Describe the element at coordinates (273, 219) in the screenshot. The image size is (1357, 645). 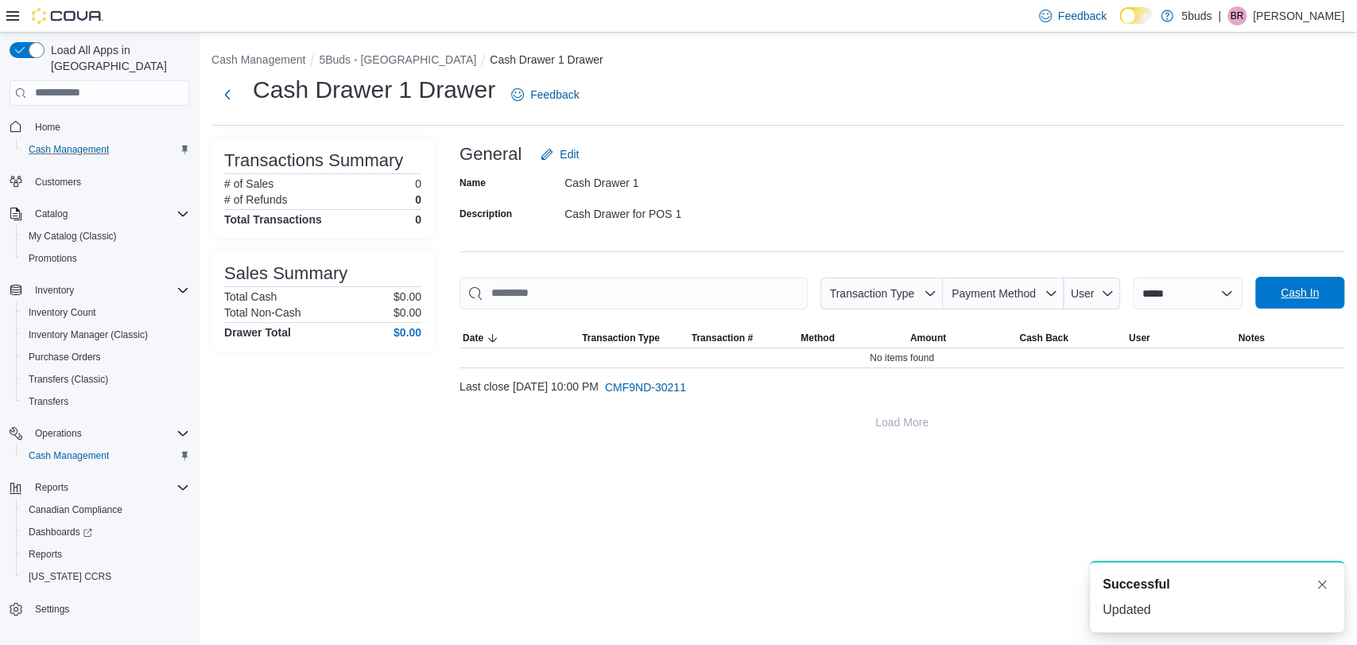
I see `h4: Total Transactions` at that location.